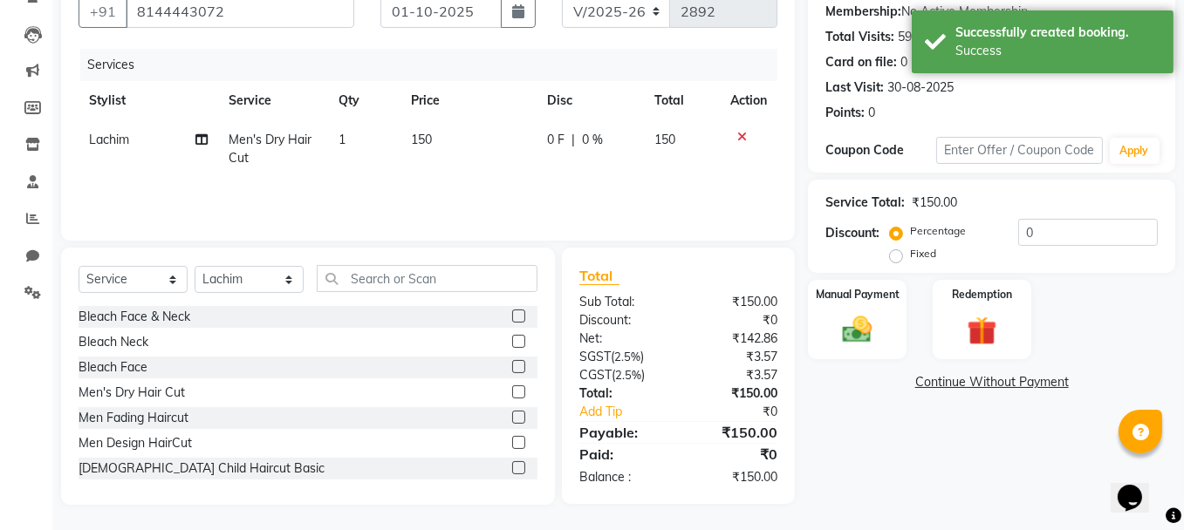  What do you see at coordinates (844, 113) in the screenshot?
I see `div: Points:` at bounding box center [844, 113].